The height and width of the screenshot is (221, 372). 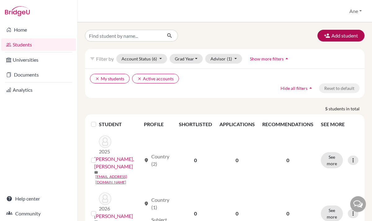 What do you see at coordinates (92, 59) in the screenshot?
I see `i: filter_list` at bounding box center [92, 59].